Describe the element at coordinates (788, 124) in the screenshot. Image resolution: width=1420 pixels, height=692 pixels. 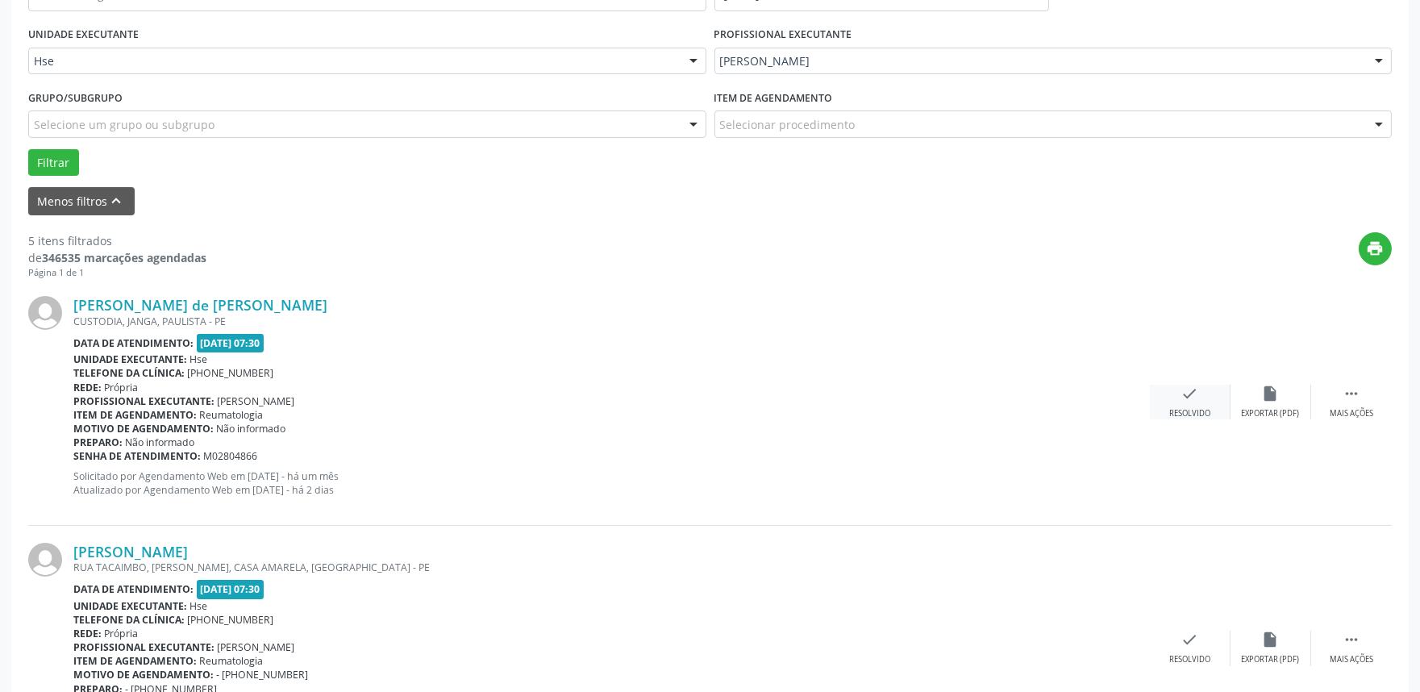
I see `span: Selecionar procedimento` at that location.